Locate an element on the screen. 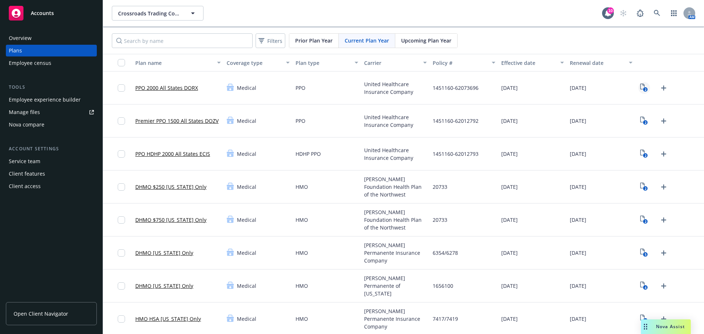  text: 4 is located at coordinates (646, 288).